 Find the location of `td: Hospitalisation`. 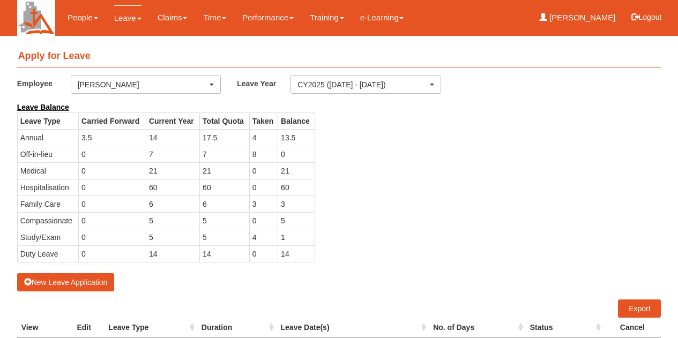

td: Hospitalisation is located at coordinates (48, 187).